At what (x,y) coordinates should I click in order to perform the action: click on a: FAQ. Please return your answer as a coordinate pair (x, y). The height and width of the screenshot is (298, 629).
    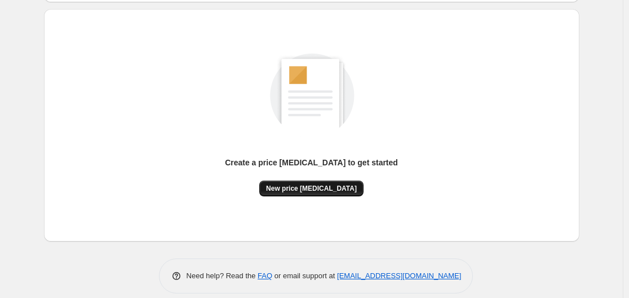
    Looking at the image, I should click on (265, 275).